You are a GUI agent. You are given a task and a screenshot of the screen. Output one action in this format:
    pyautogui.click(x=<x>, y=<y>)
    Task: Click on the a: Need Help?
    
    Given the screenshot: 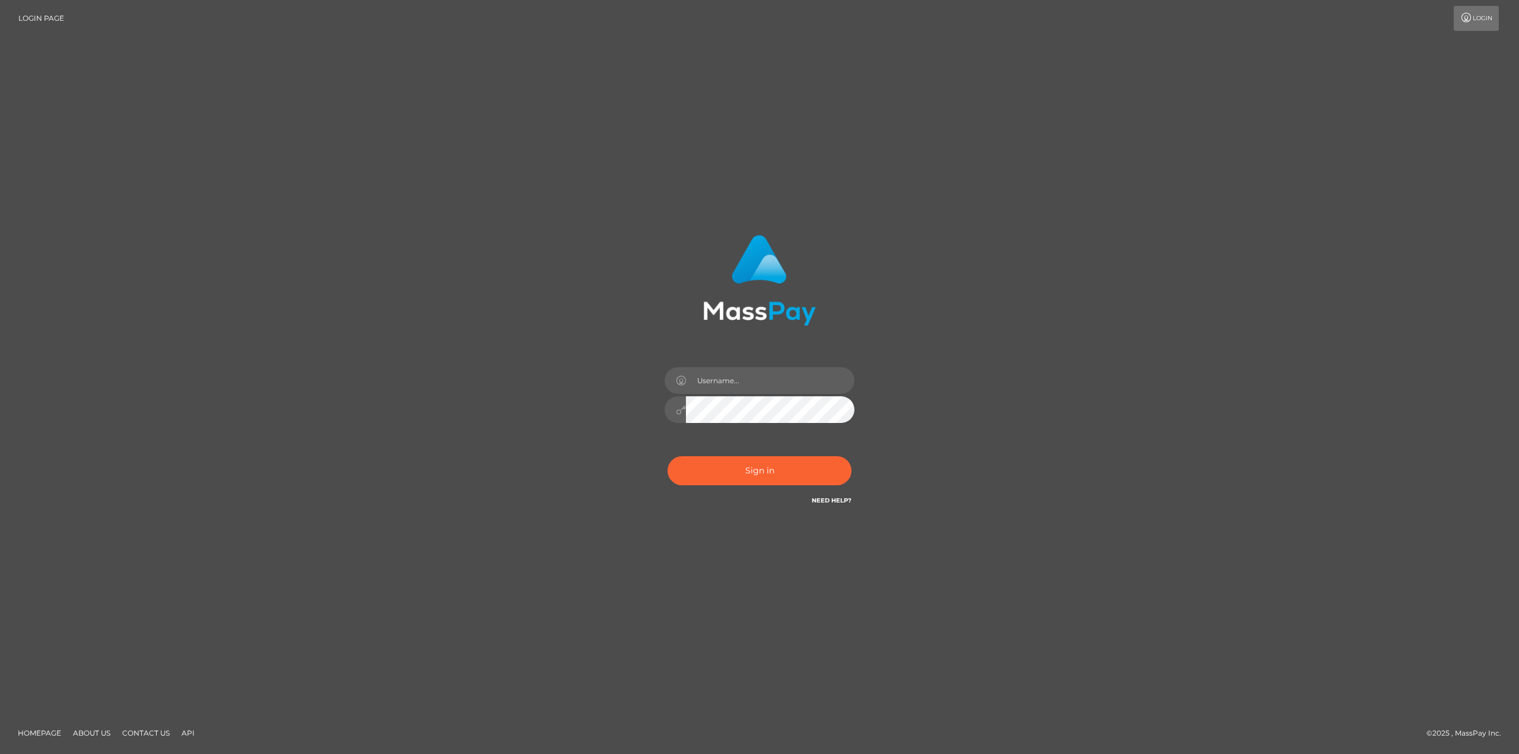 What is the action you would take?
    pyautogui.click(x=831, y=500)
    